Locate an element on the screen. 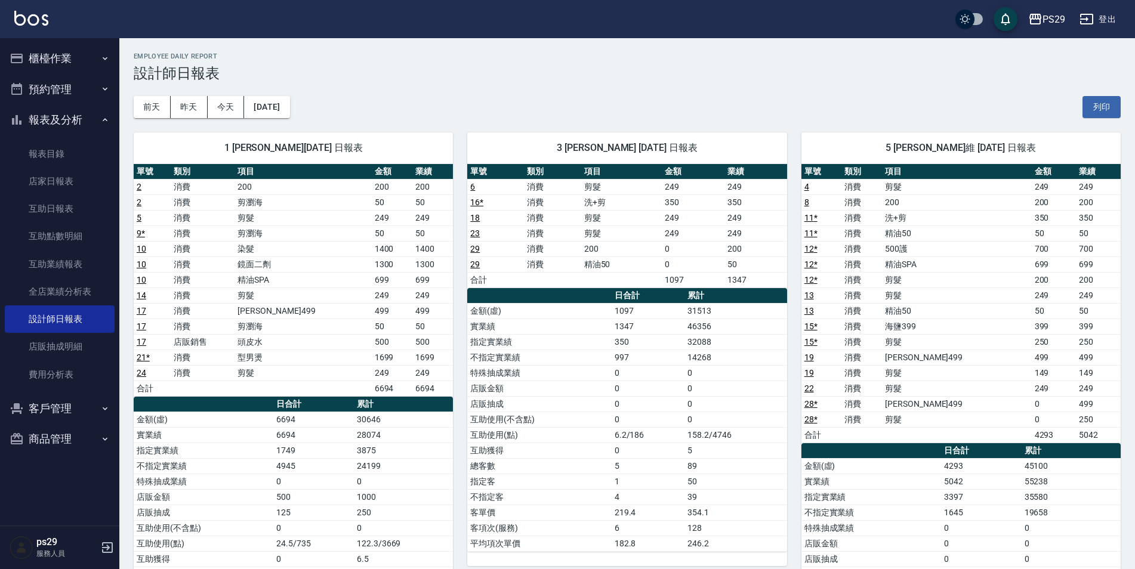  button: 前天 is located at coordinates (152, 107).